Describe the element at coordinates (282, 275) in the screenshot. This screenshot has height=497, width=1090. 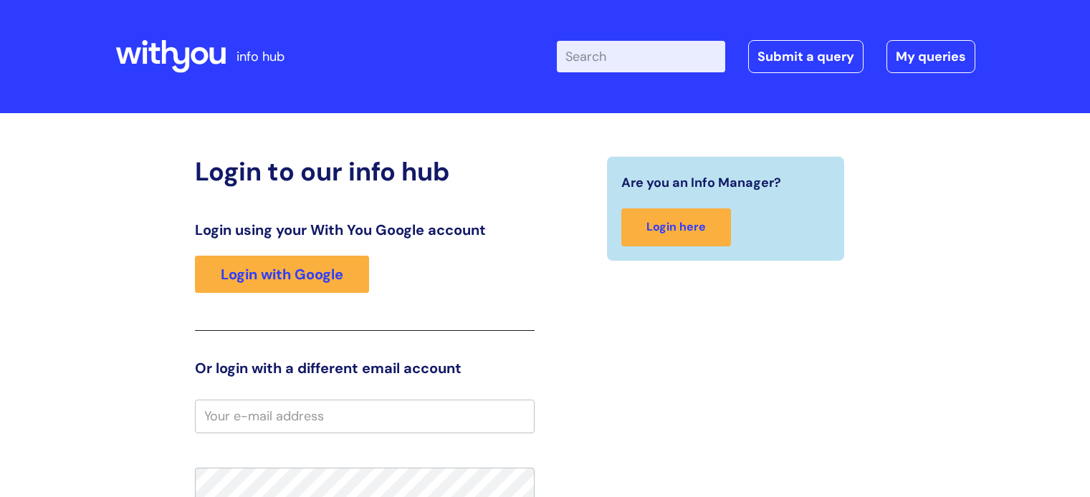
I see `a: Login with Google` at that location.